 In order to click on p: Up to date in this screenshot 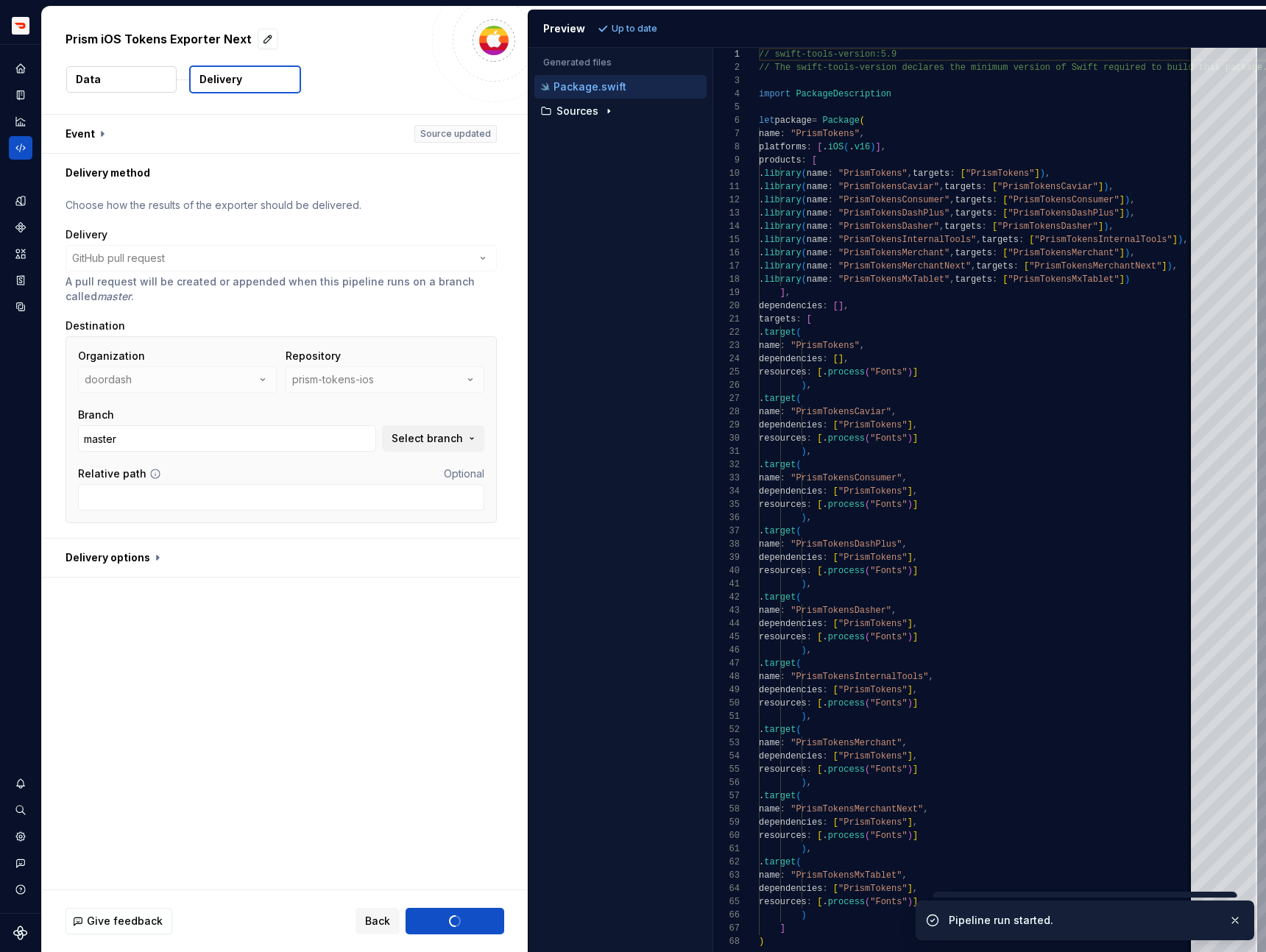, I will do `click(634, 29)`.